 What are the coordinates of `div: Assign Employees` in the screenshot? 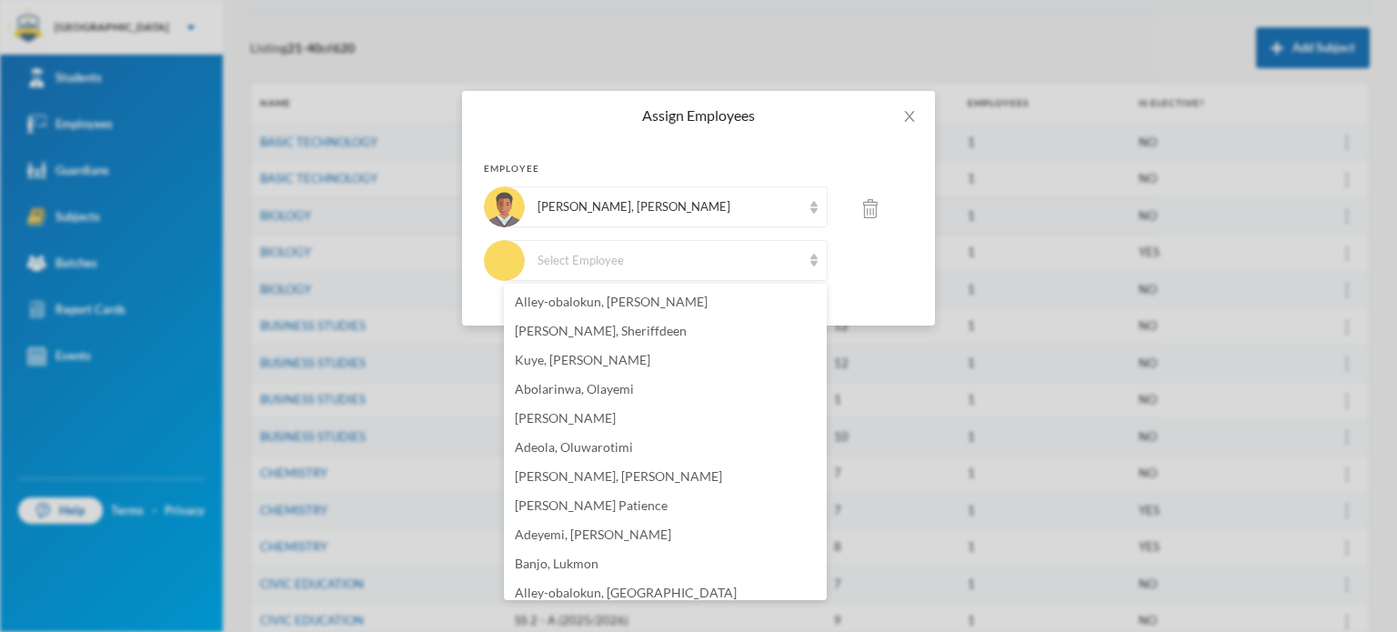 It's located at (699, 116).